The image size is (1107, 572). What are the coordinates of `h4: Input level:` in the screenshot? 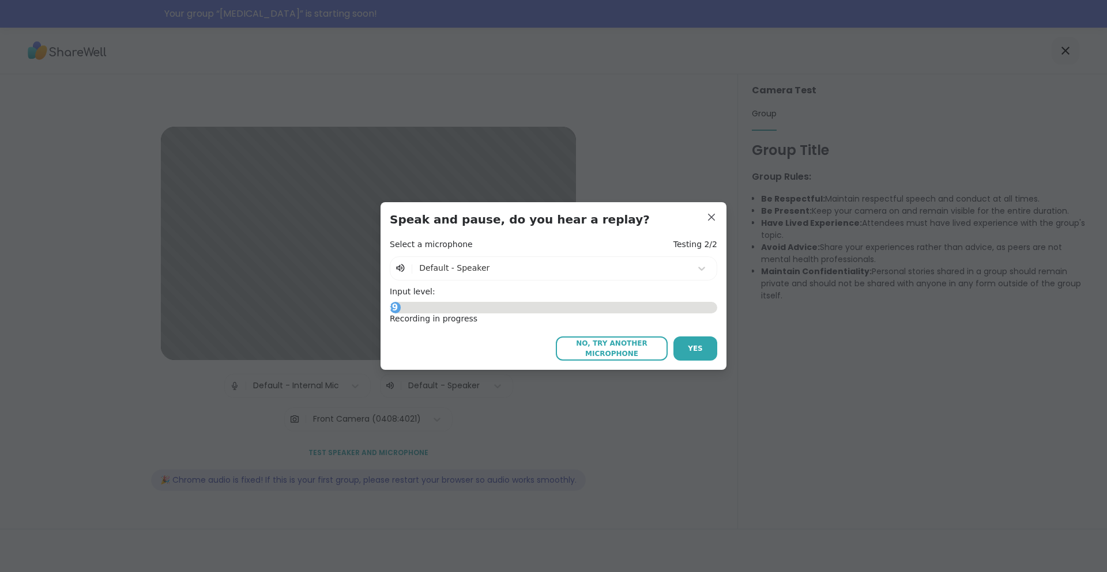 It's located at (553, 292).